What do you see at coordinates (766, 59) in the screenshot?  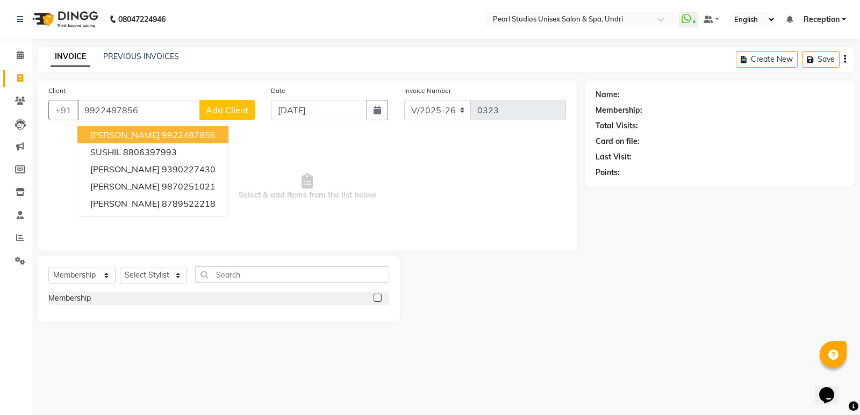 I see `button: Create New` at bounding box center [766, 59].